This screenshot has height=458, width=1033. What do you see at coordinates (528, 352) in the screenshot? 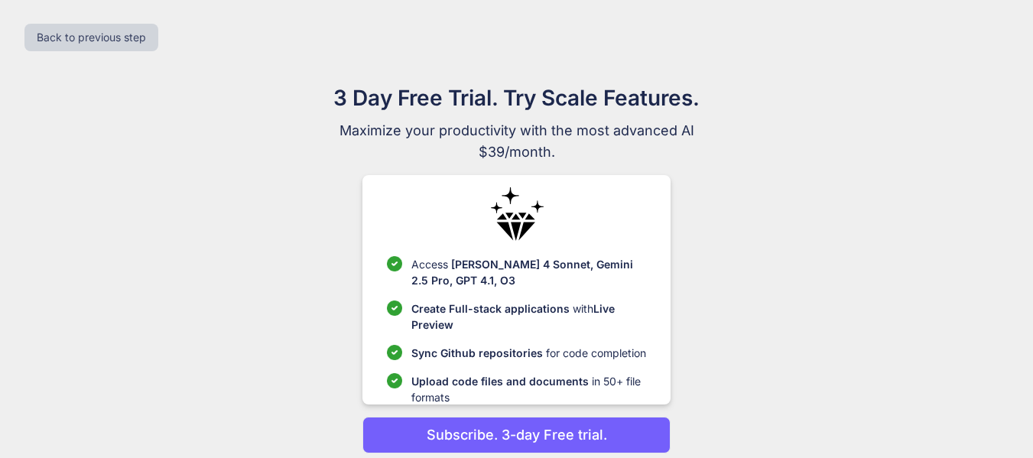
I see `p: for code completion` at bounding box center [528, 352].